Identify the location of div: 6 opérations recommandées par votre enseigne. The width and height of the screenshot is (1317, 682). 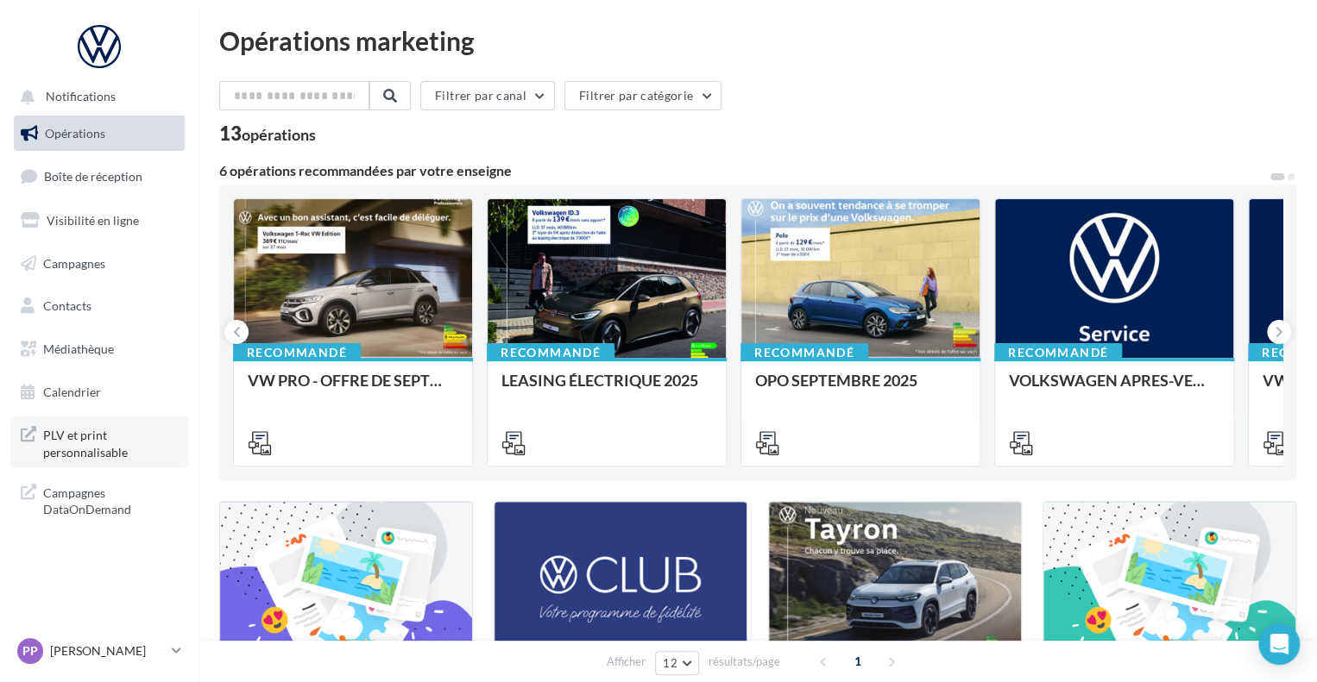
(744, 171).